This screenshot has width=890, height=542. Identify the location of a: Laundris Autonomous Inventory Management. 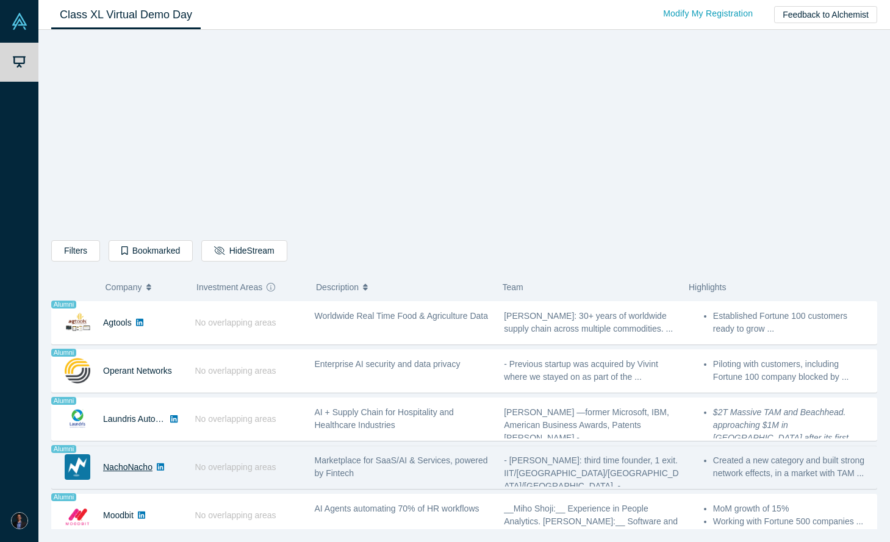
(189, 419).